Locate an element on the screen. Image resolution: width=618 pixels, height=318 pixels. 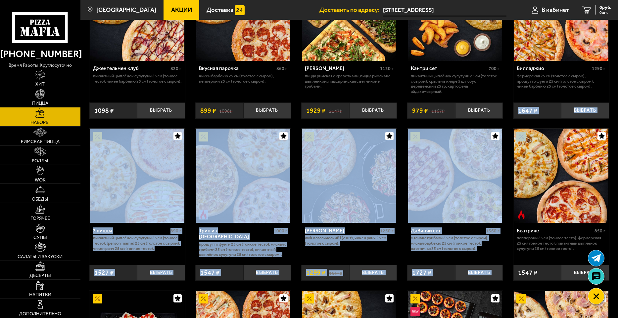
span: 1360 г is located at coordinates (493, 231).